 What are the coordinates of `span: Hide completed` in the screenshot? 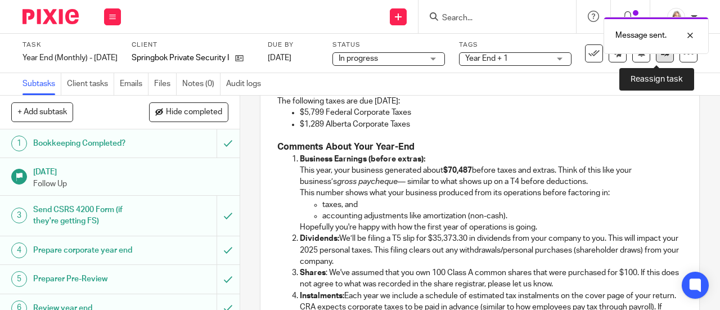 It's located at (194, 113).